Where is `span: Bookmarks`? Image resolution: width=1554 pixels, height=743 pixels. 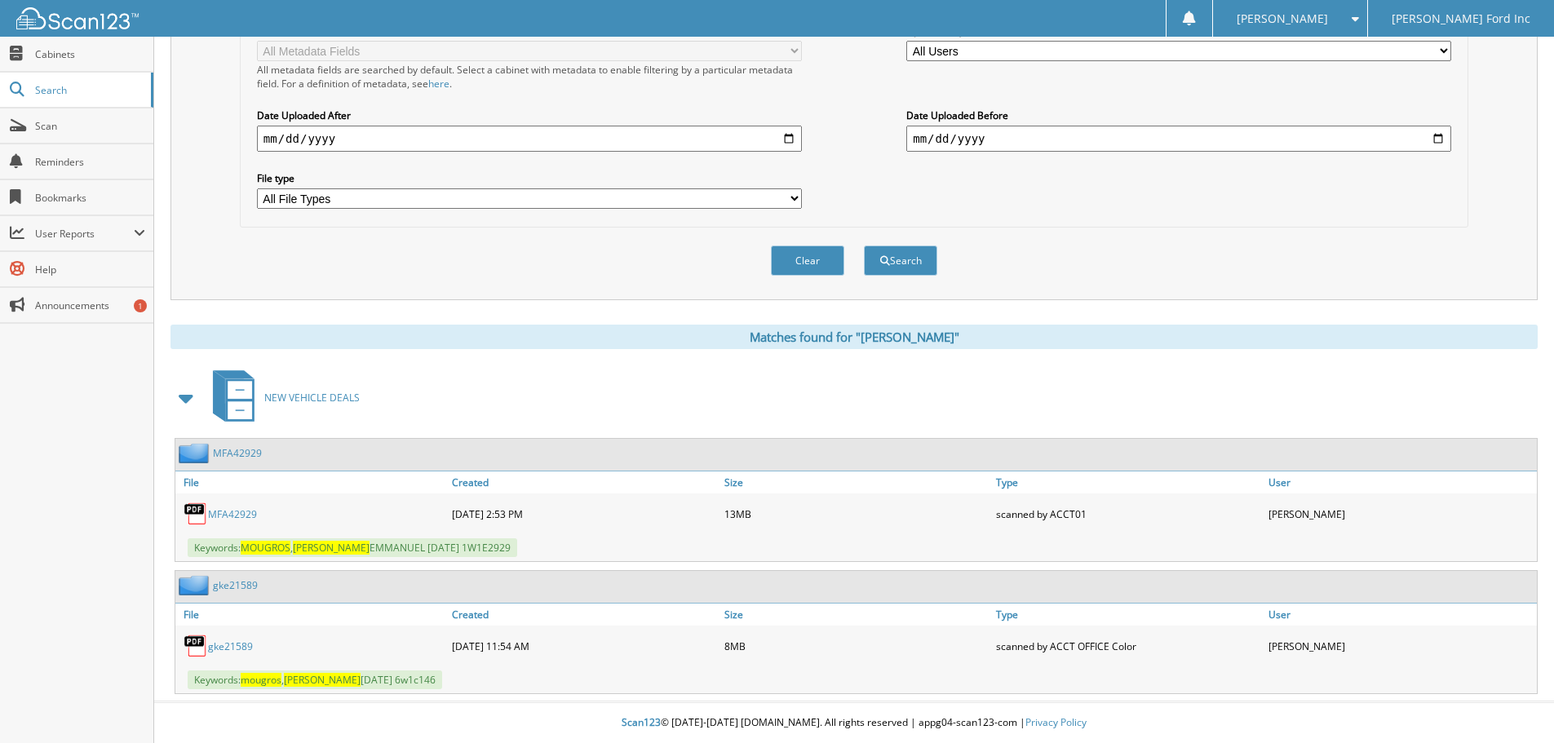
span: Bookmarks is located at coordinates (90, 197).